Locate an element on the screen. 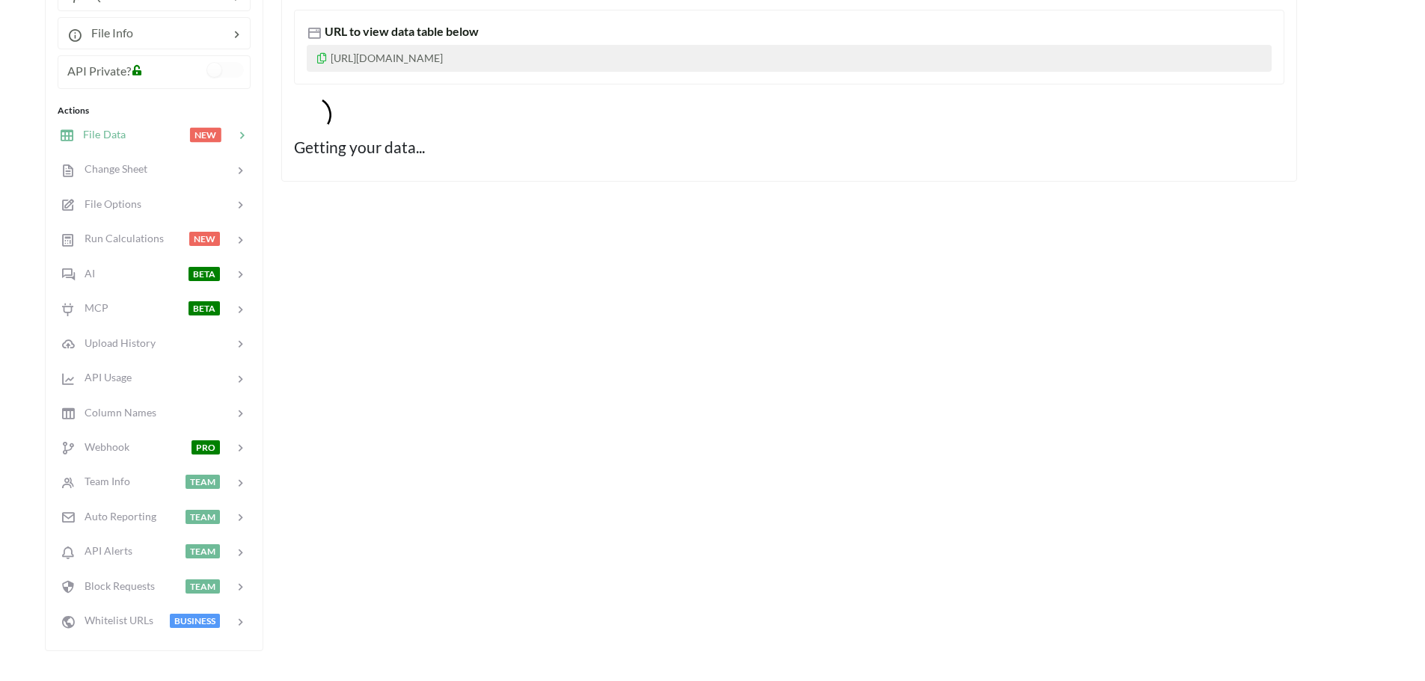  span: PRO is located at coordinates (206, 447).